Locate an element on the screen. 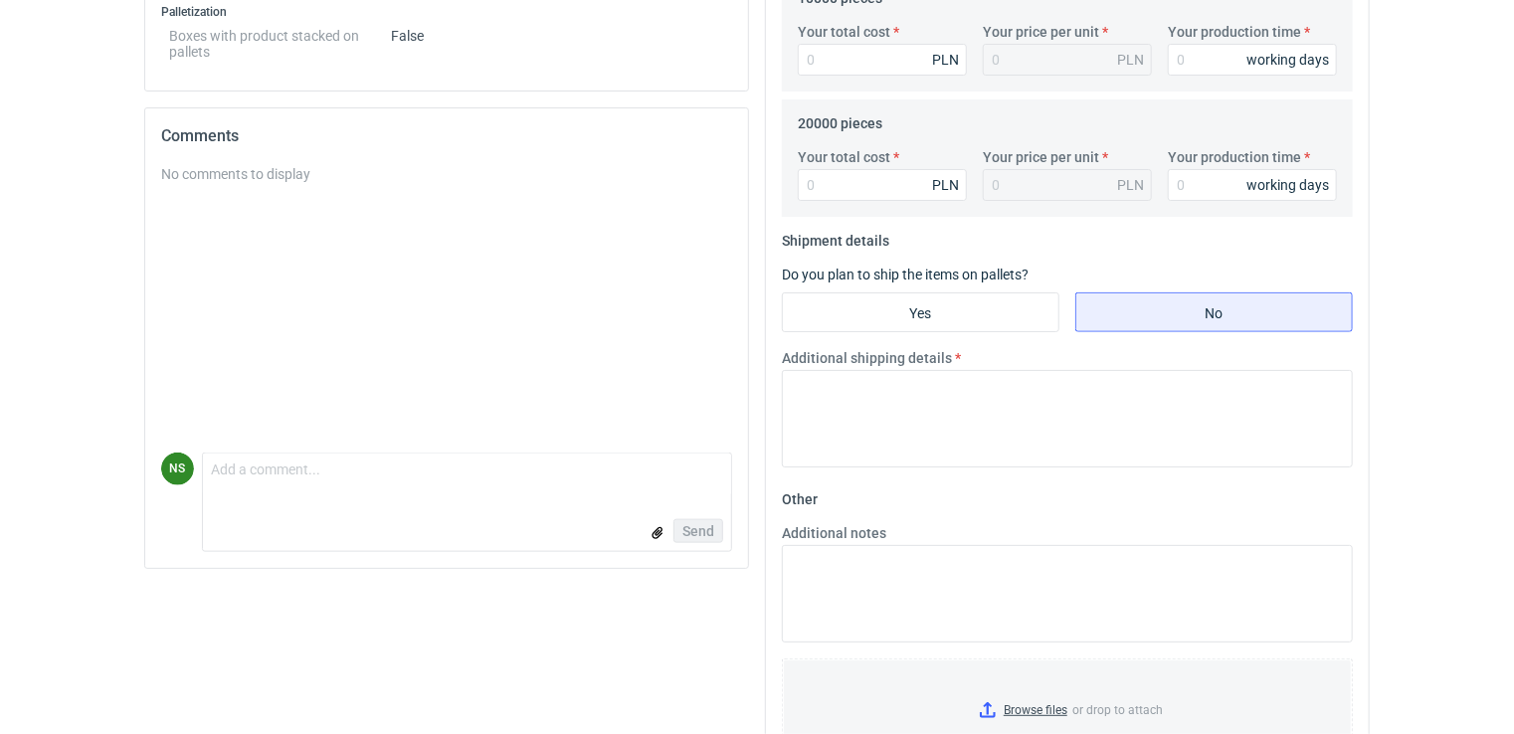 Image resolution: width=1514 pixels, height=734 pixels. label: Do you plan to ship the items on pallets? is located at coordinates (905, 274).